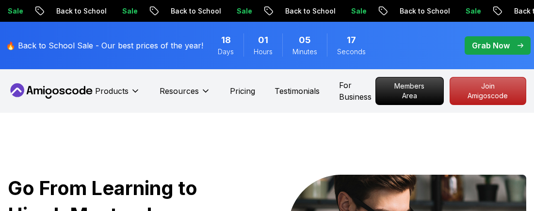  Describe the element at coordinates (409, 91) in the screenshot. I see `a: Members Area` at that location.